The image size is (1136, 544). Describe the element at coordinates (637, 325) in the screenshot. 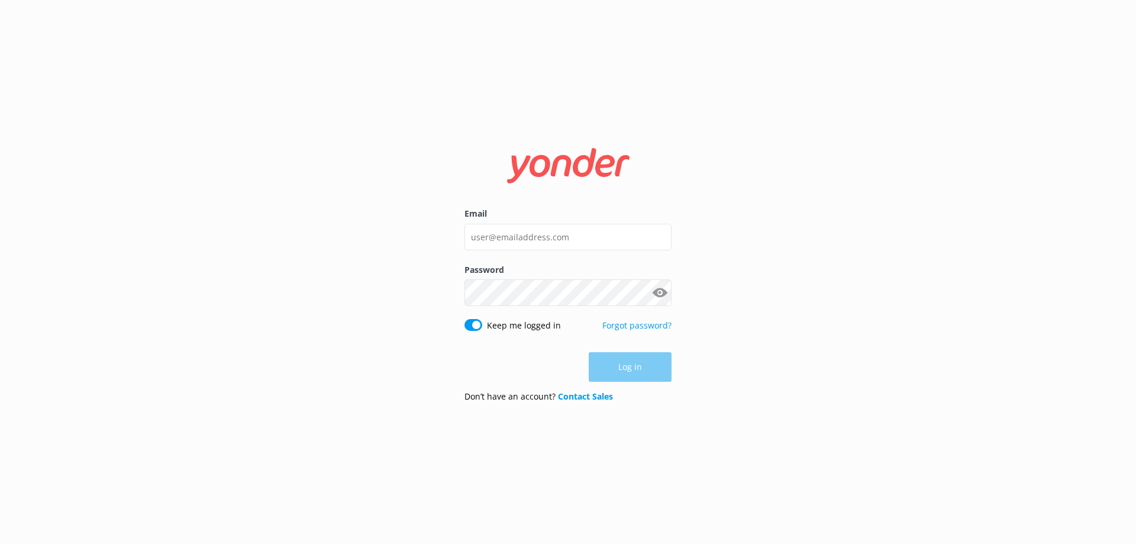

I see `a: Forgot password?` at that location.